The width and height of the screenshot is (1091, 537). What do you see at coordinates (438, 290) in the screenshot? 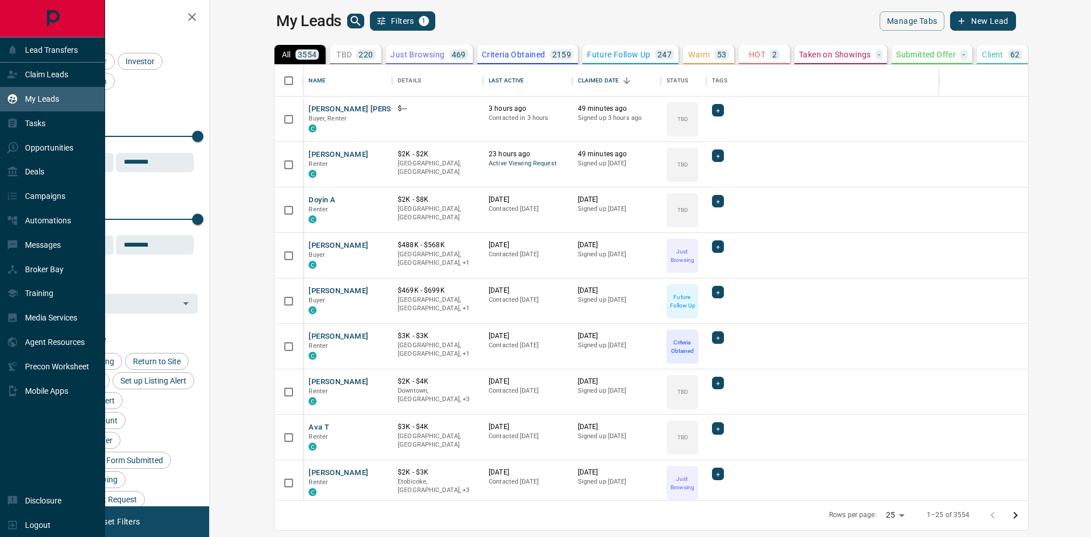
I see `p: $469K - $699K` at bounding box center [438, 290].